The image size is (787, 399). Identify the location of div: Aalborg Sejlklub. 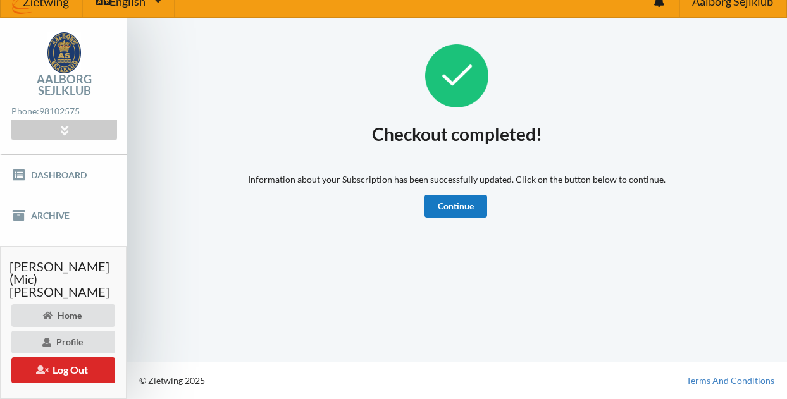
(64, 85).